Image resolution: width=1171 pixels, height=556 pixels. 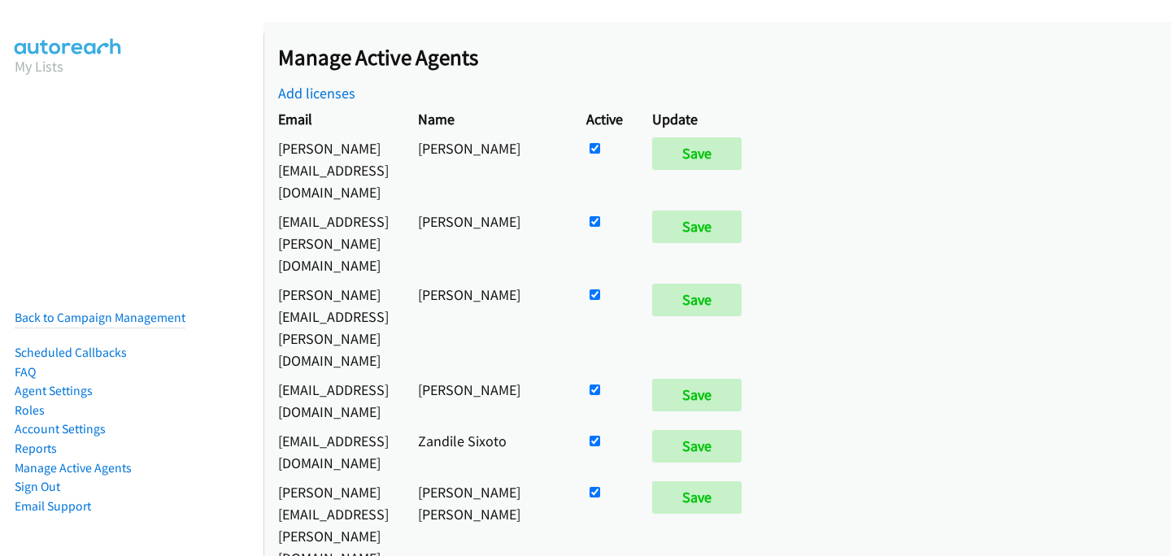 What do you see at coordinates (316, 93) in the screenshot?
I see `a: Add licenses` at bounding box center [316, 93].